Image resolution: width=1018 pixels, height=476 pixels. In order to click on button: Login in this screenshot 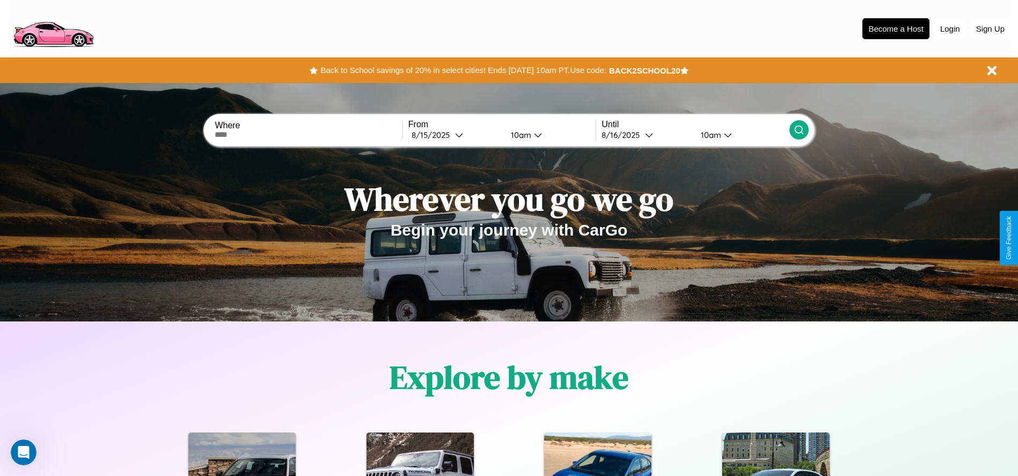, I will do `click(950, 28)`.